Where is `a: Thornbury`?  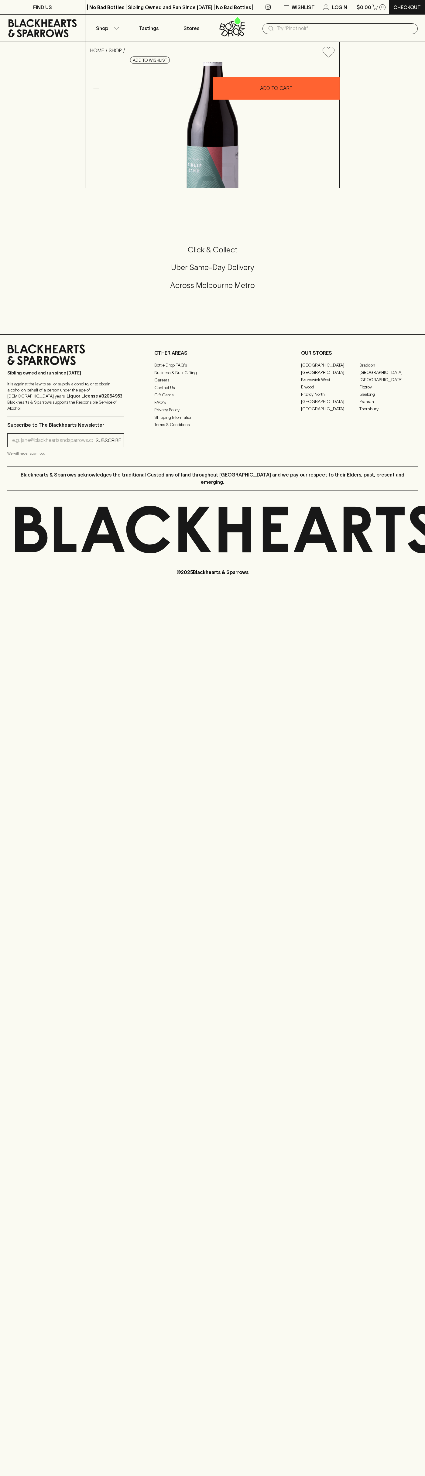
a: Thornbury is located at coordinates (388, 409).